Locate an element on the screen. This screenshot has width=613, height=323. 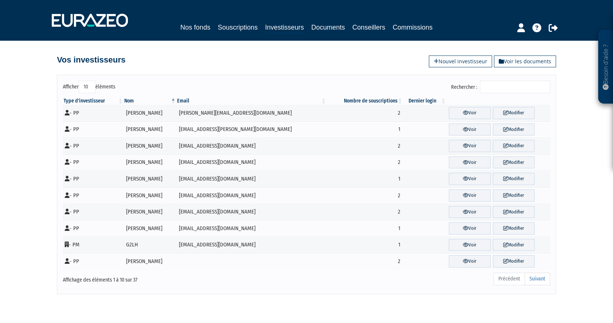
th: &nbsp; is located at coordinates (498, 101).